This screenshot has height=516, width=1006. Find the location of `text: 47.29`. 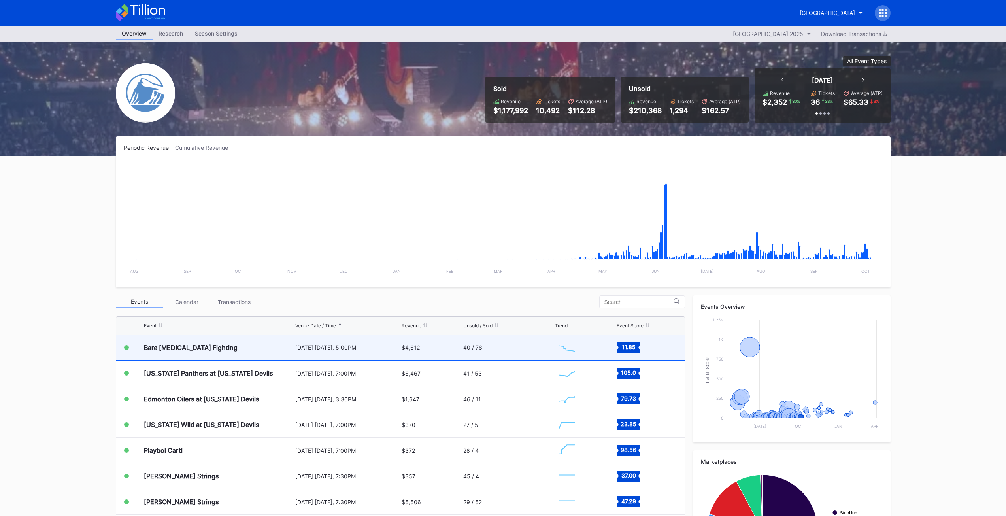

text: 47.29 is located at coordinates (629, 501).